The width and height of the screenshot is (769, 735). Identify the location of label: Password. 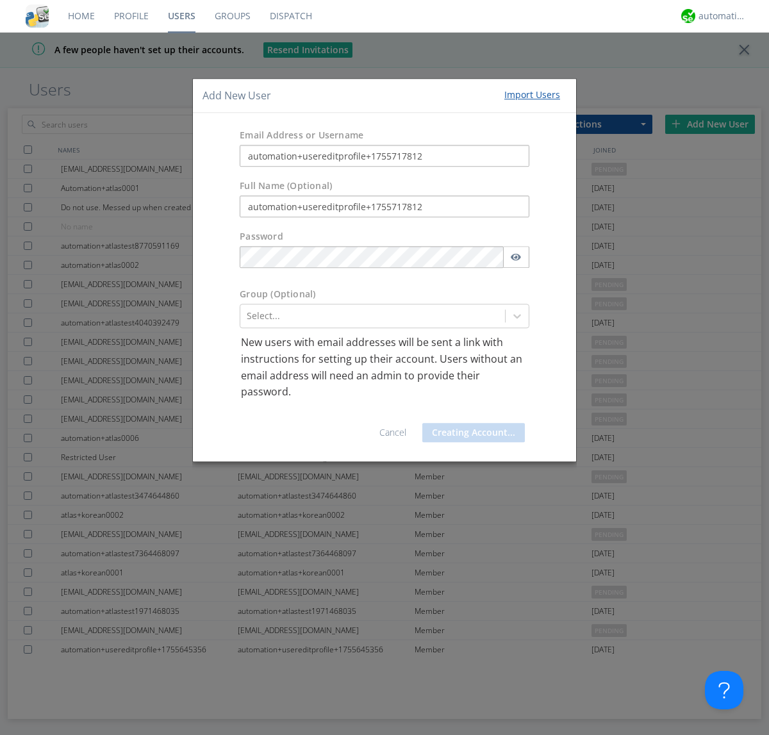
(261, 237).